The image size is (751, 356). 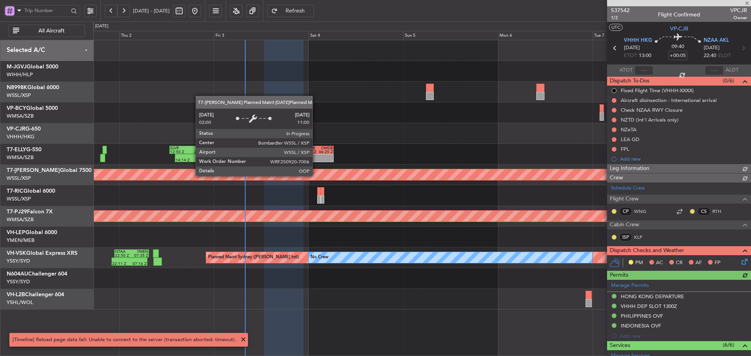 I want to click on span: NZAA AKL, so click(x=716, y=41).